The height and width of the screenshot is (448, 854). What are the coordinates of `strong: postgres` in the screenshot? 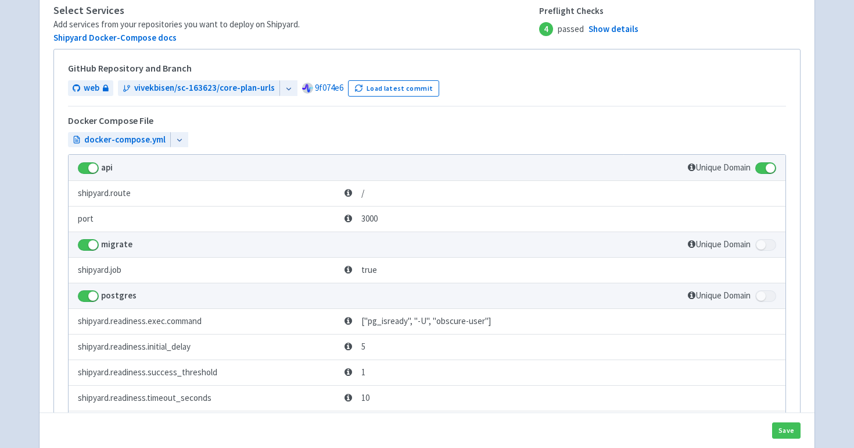 It's located at (119, 295).